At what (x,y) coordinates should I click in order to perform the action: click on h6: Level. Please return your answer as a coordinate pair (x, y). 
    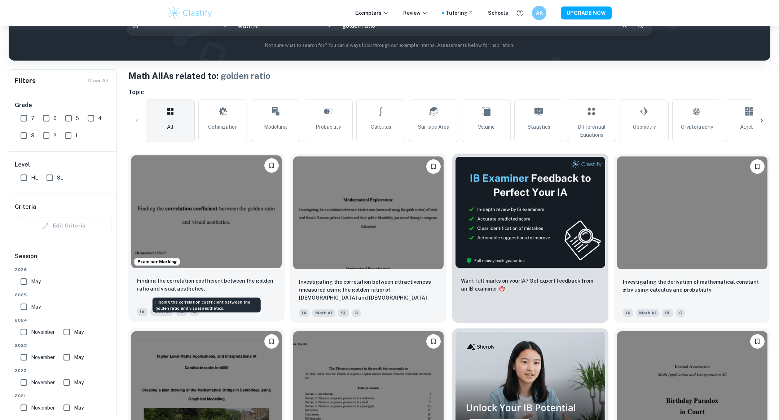
    Looking at the image, I should click on (63, 165).